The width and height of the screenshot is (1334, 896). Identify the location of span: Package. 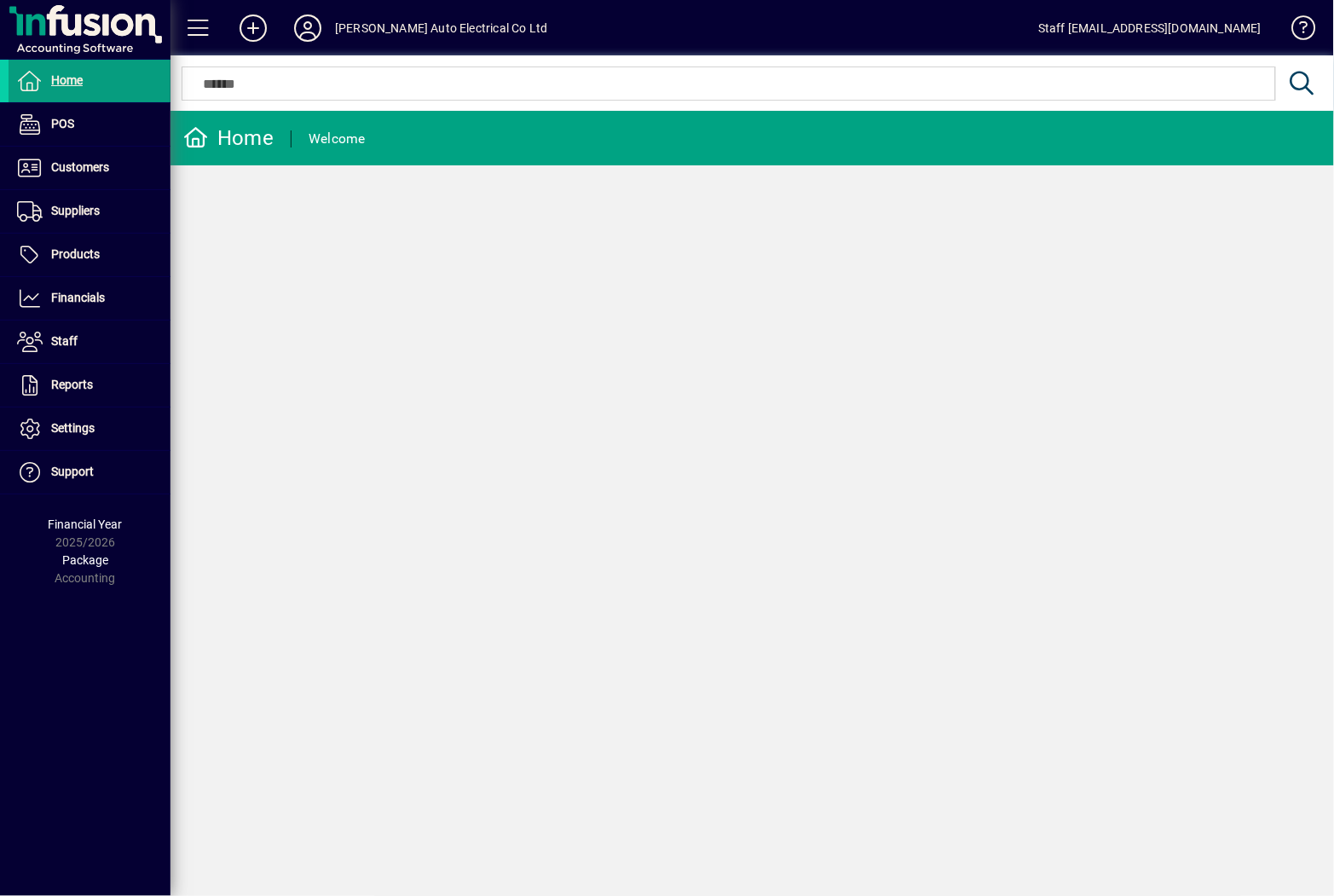
(85, 560).